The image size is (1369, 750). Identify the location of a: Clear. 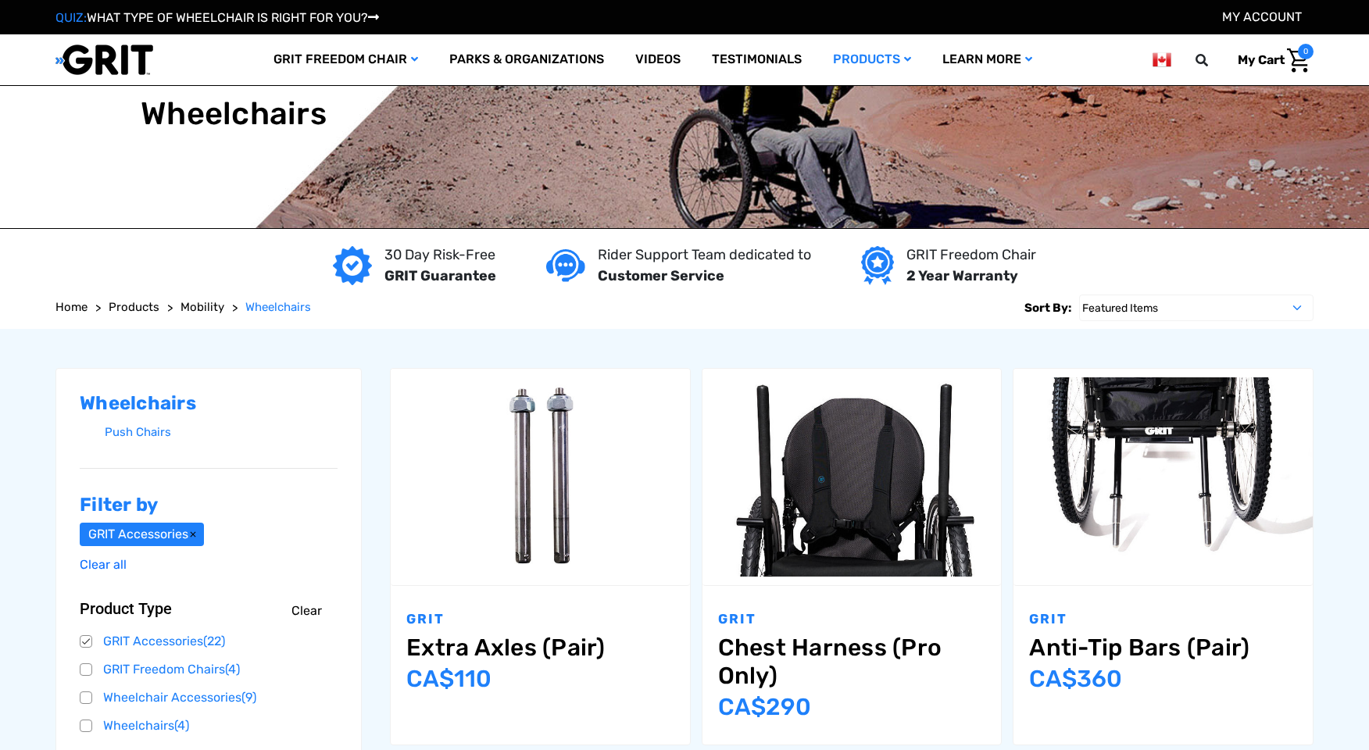
(306, 611).